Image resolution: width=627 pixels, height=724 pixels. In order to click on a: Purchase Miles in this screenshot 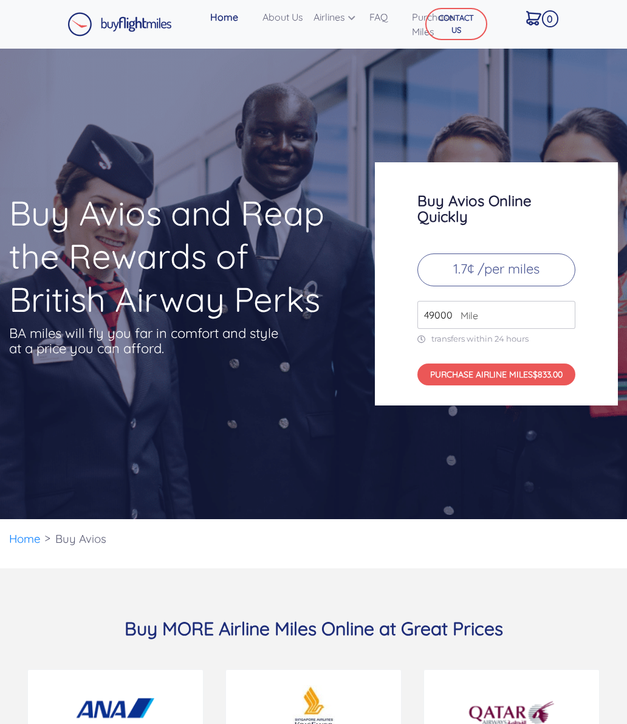, I will do `click(440, 24)`.